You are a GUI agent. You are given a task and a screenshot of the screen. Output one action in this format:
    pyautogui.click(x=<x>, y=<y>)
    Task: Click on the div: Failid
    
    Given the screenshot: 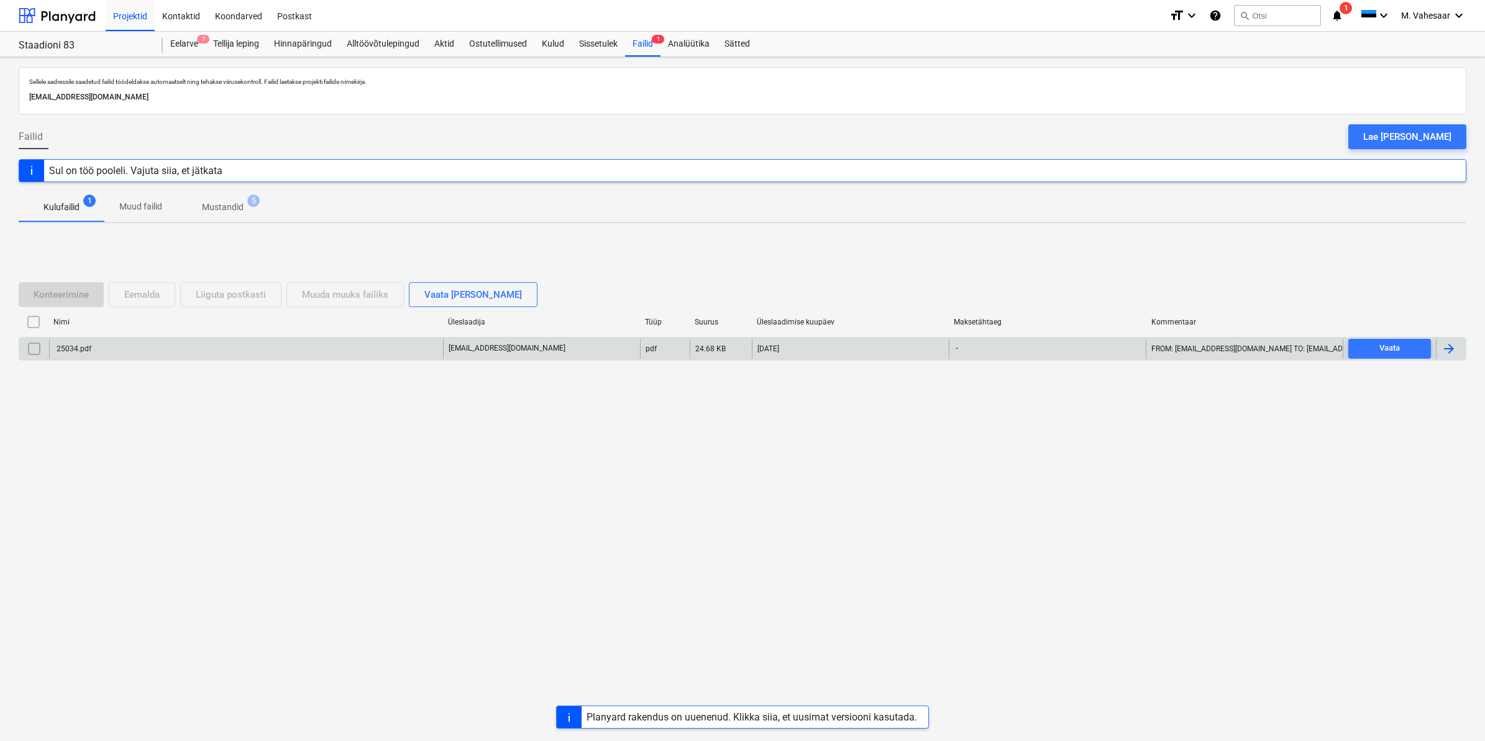 What is the action you would take?
    pyautogui.click(x=643, y=44)
    